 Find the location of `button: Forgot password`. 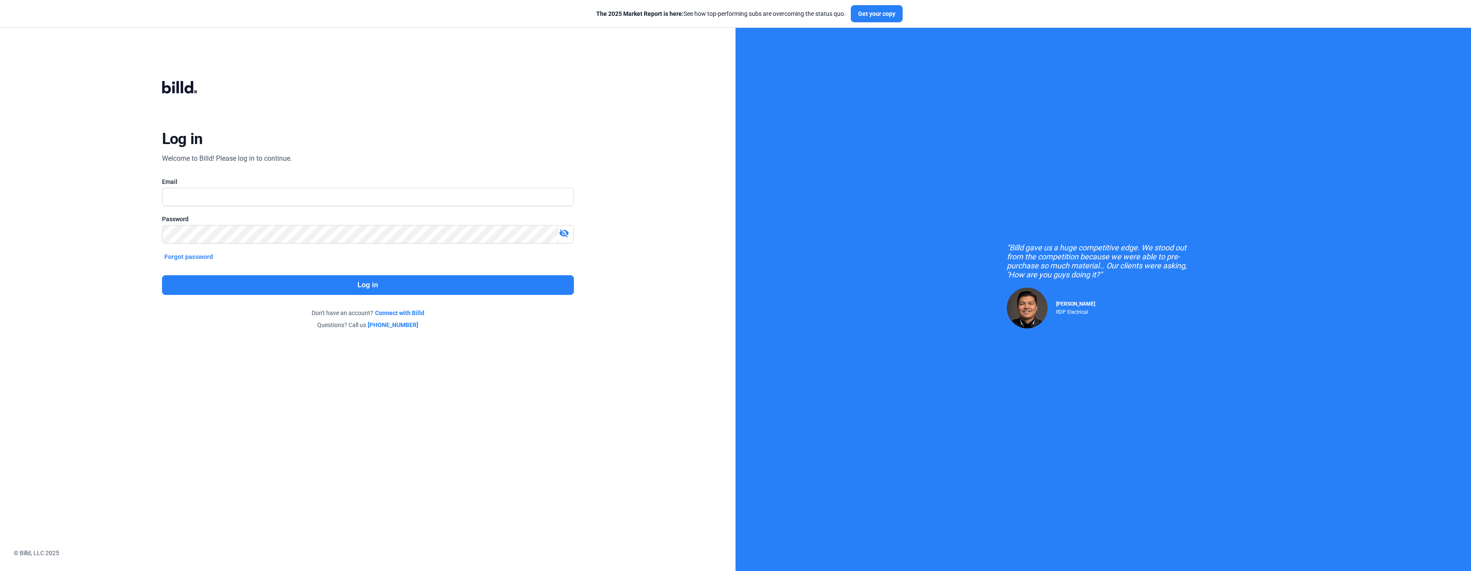

button: Forgot password is located at coordinates (189, 257).